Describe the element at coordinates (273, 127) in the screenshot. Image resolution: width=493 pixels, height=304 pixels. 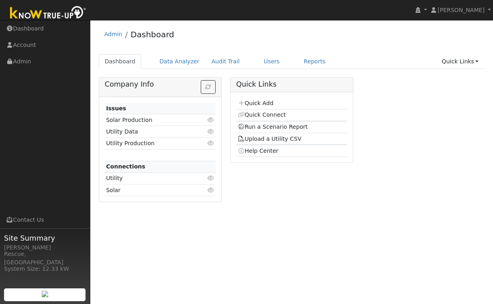
I see `a: Run a Scenario Report` at that location.